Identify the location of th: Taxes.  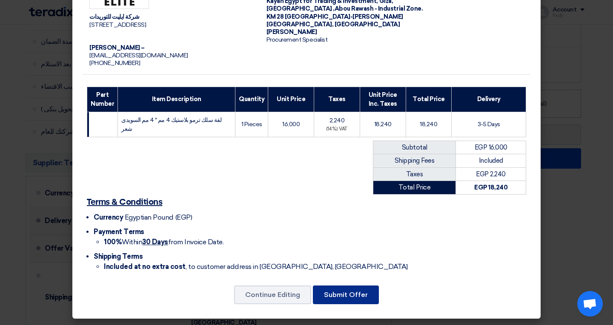
(337, 99).